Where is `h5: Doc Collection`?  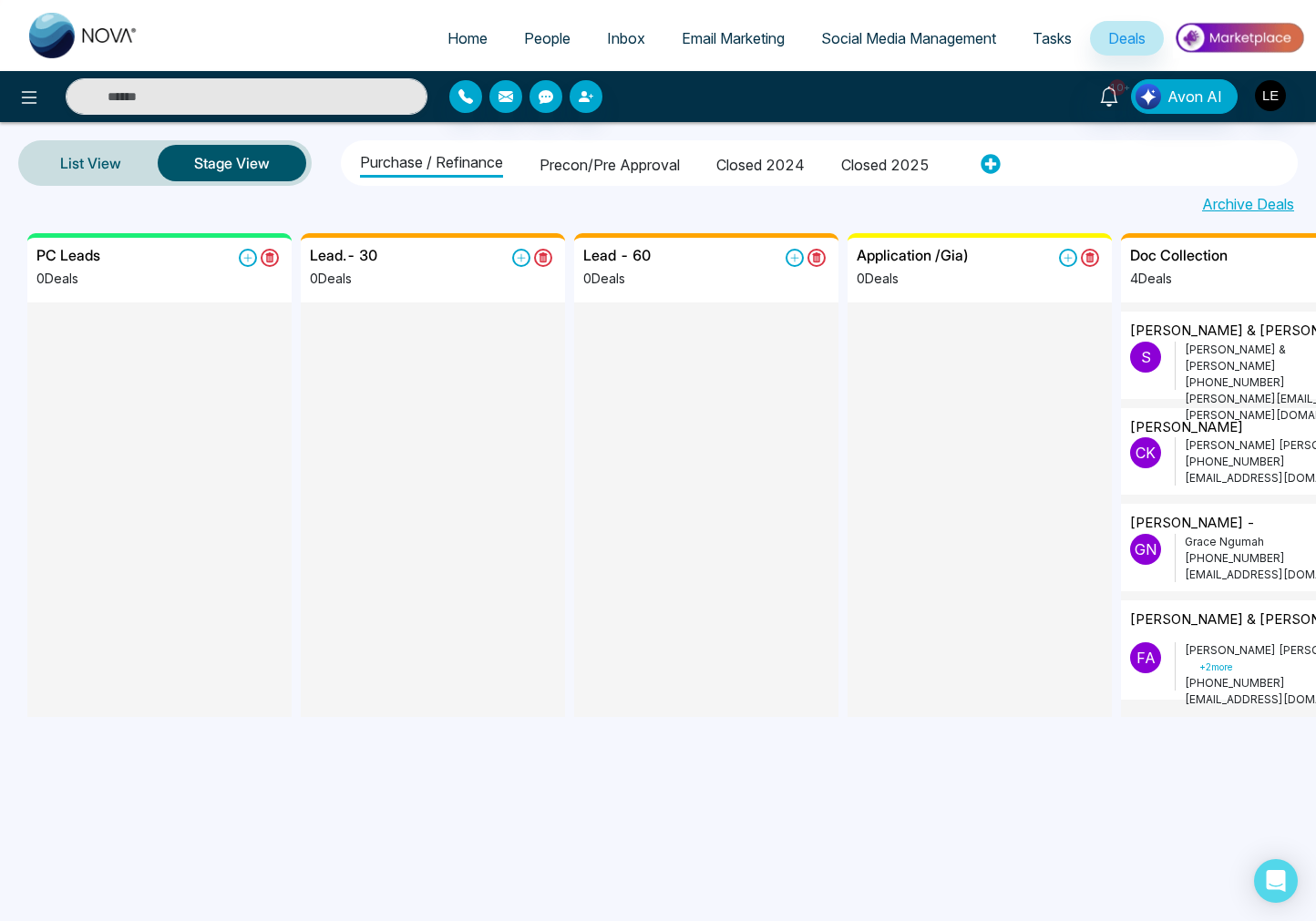
h5: Doc Collection is located at coordinates (1179, 255).